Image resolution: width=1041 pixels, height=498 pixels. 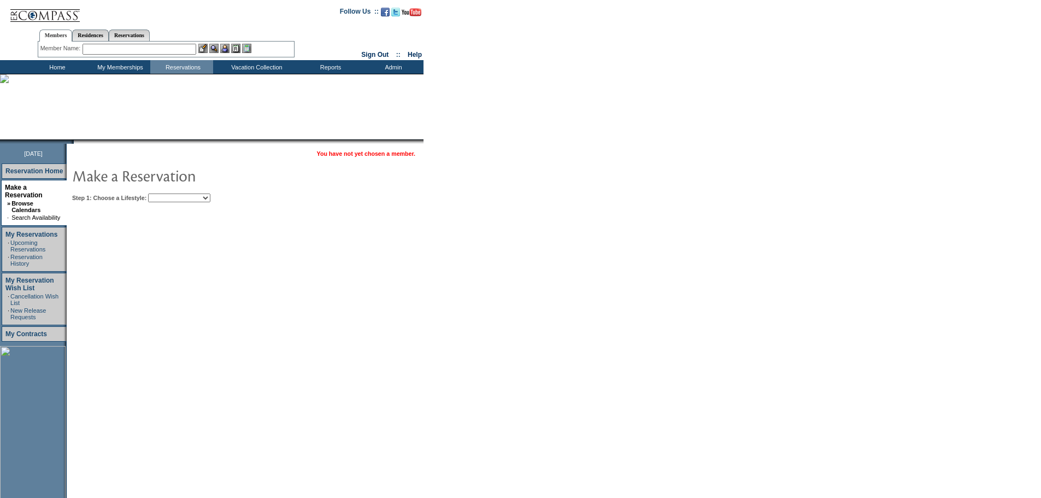 I want to click on img: Reservations, so click(x=236, y=48).